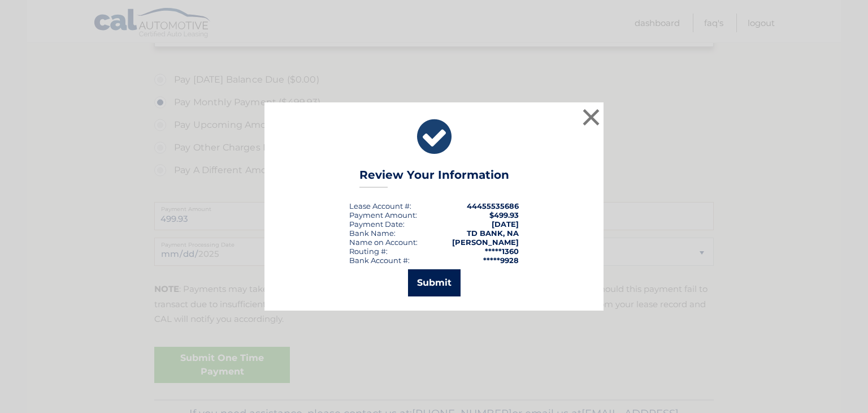  Describe the element at coordinates (434, 177) in the screenshot. I see `h3: Review Your Information` at that location.